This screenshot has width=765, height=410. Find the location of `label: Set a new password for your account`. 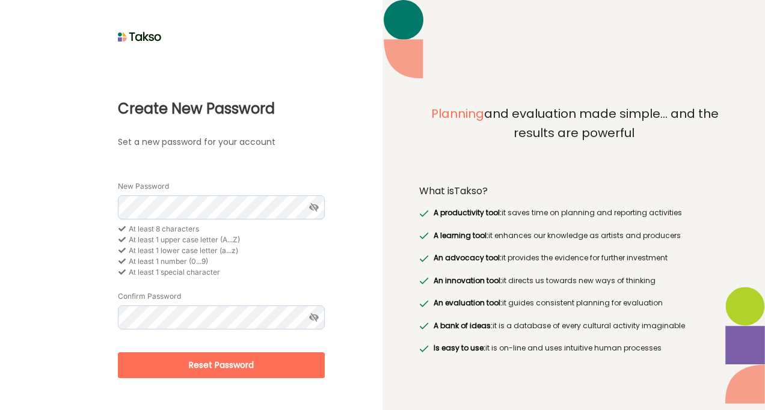

label: Set a new password for your account is located at coordinates (239, 142).